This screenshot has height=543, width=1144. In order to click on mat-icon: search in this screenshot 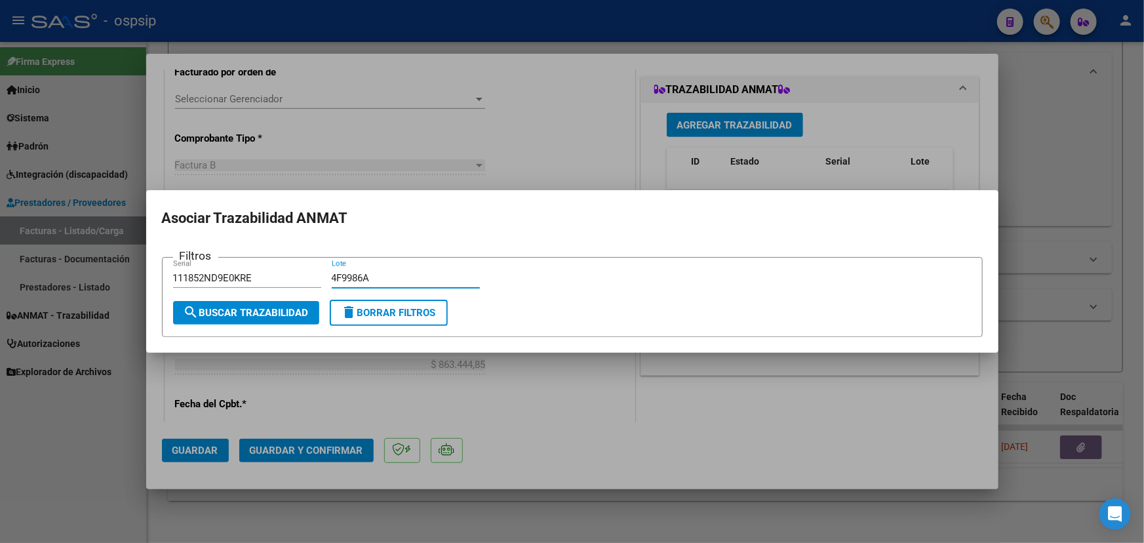, I will do `click(191, 312)`.